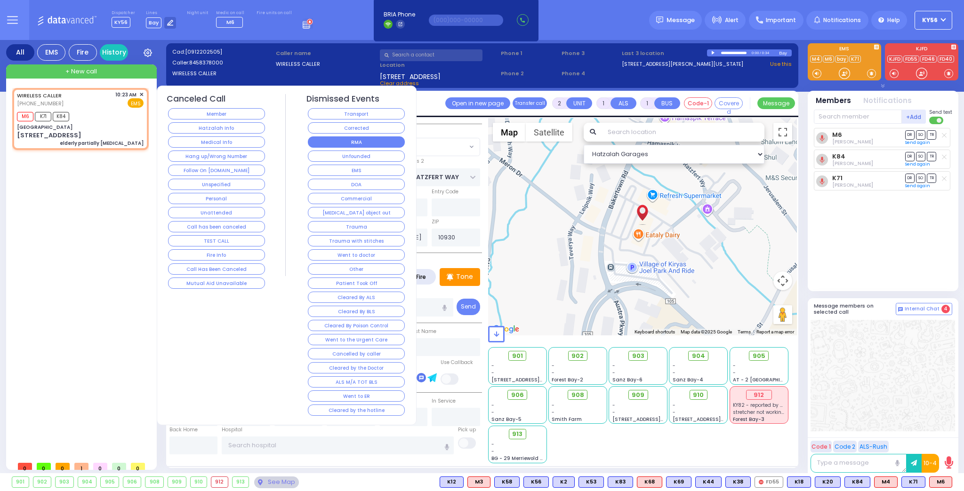 This screenshot has height=491, width=964. I want to click on button: ALS, so click(623, 103).